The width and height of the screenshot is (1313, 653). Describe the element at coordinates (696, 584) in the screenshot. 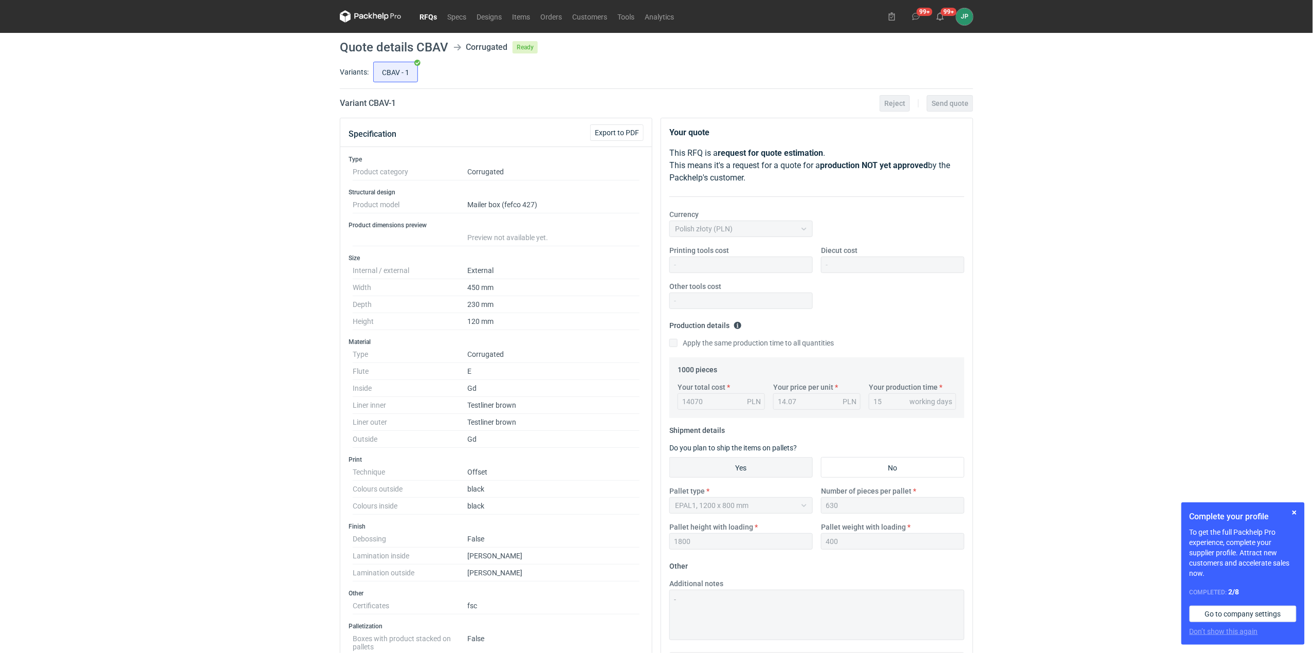

I see `label: Additional notes` at that location.